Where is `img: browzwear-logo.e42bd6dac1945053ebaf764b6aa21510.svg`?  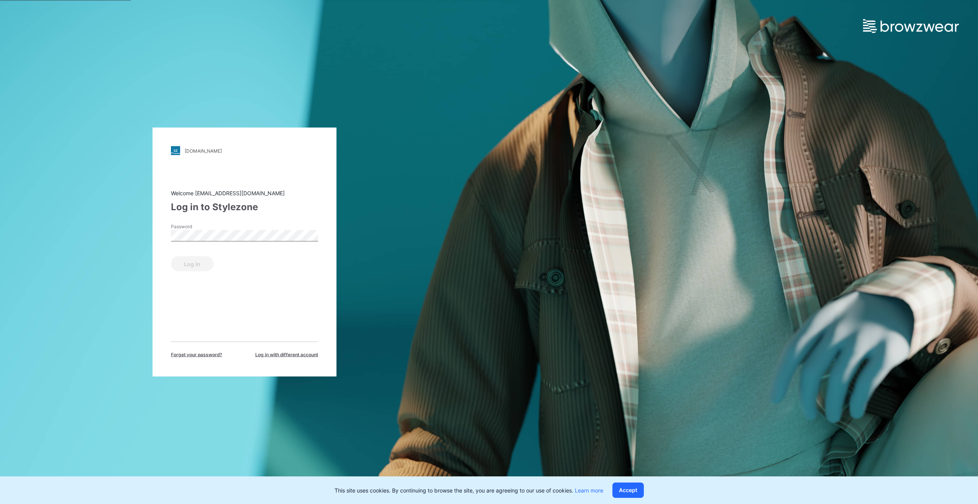
img: browzwear-logo.e42bd6dac1945053ebaf764b6aa21510.svg is located at coordinates (911, 26).